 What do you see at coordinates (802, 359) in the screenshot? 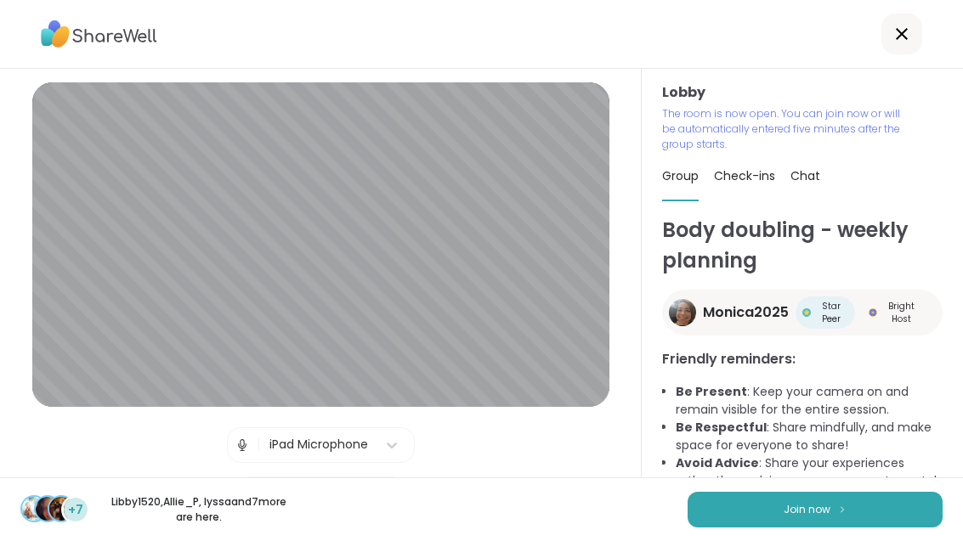
I see `h3: Friendly reminders:` at bounding box center [802, 359].